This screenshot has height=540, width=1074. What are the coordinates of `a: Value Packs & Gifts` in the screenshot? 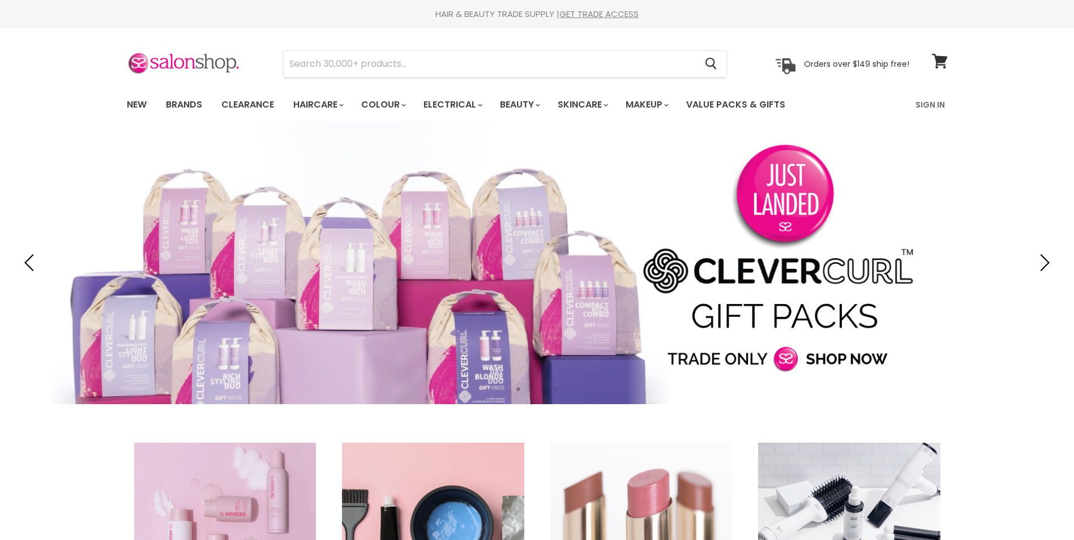 It's located at (736, 105).